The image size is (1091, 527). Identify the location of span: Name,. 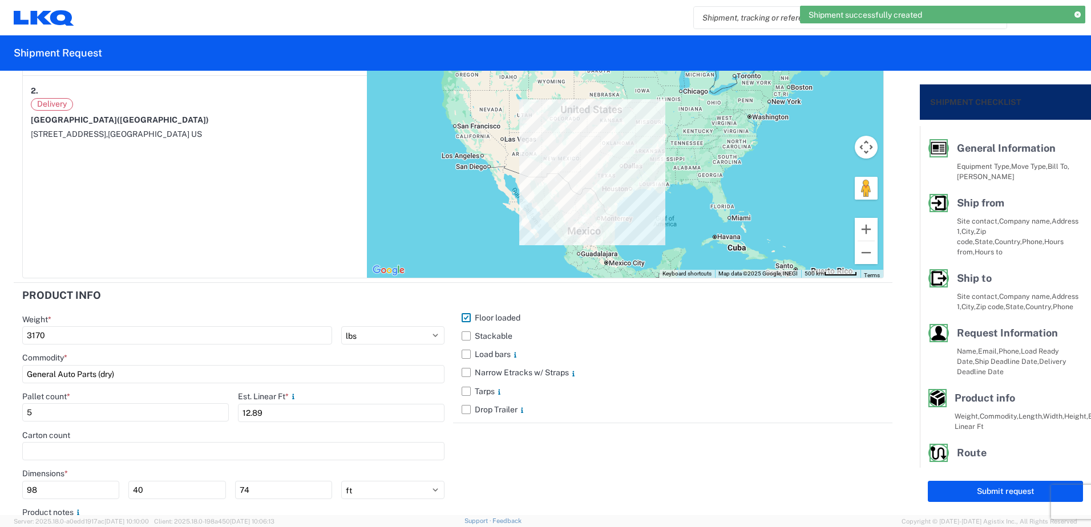
(967, 351).